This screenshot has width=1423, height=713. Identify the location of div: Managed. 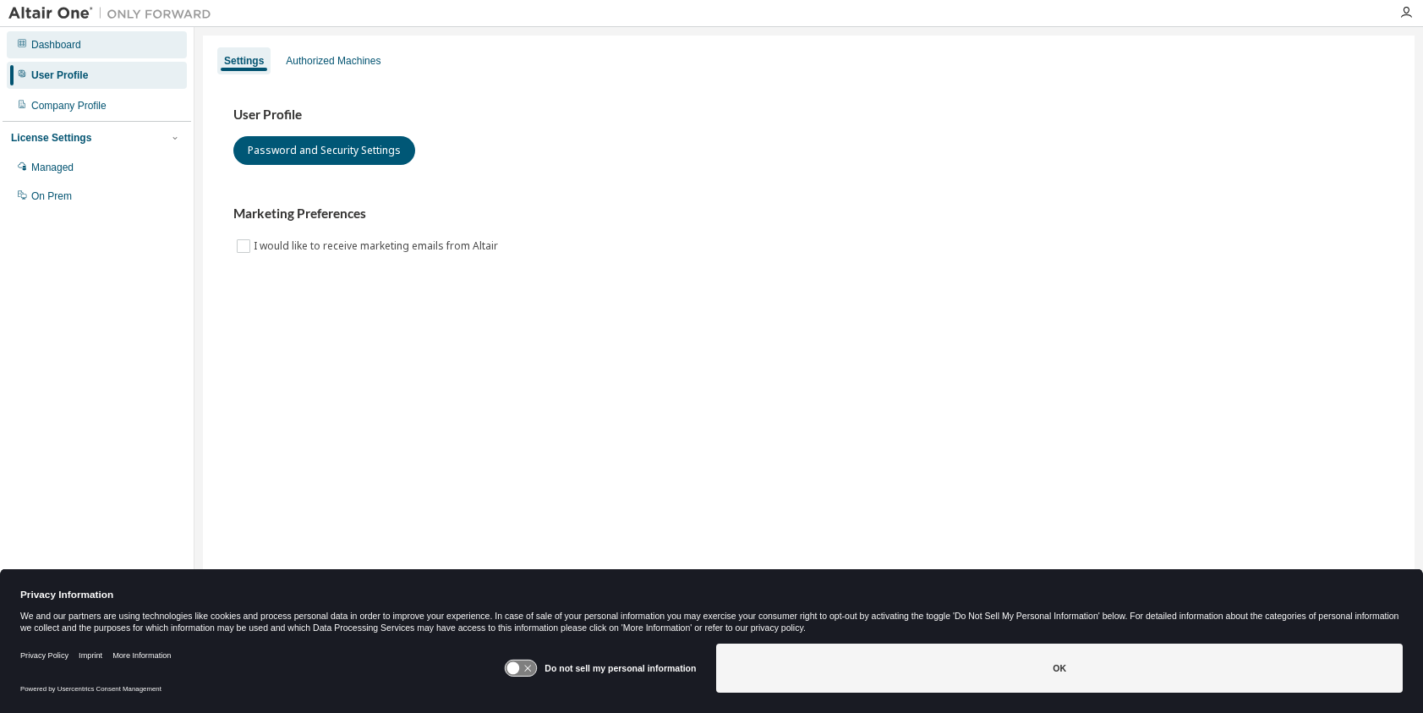
(52, 167).